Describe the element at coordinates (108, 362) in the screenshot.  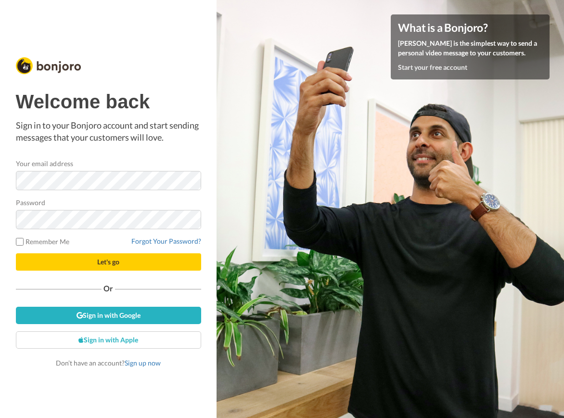
I see `span: Don’t have an account?` at that location.